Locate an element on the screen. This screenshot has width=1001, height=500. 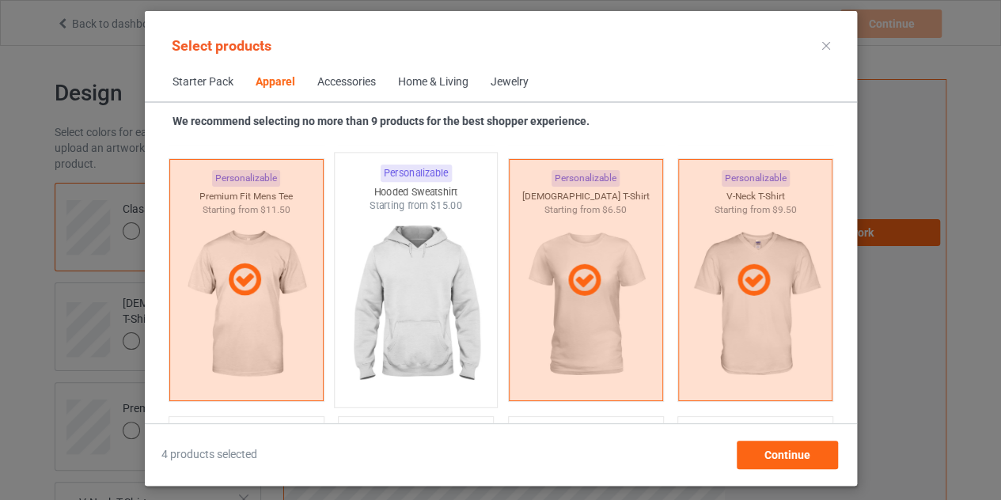
strong: We recommend selecting no more than 9 products for the best shopper experience. is located at coordinates (381, 121).